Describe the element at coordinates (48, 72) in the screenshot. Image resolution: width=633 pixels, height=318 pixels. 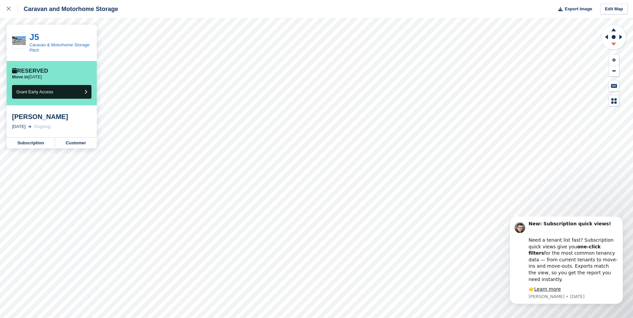
I see `a: Learn more` at that location.